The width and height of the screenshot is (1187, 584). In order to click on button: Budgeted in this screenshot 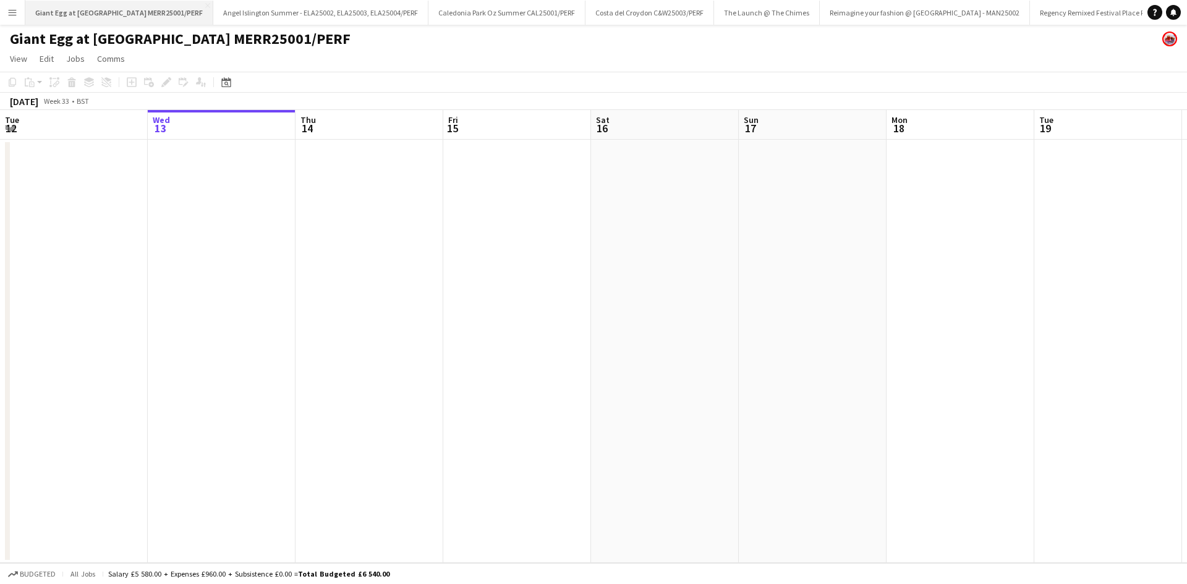, I will do `click(32, 574)`.